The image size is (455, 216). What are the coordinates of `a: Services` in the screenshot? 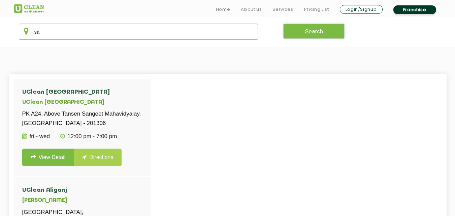 It's located at (283, 9).